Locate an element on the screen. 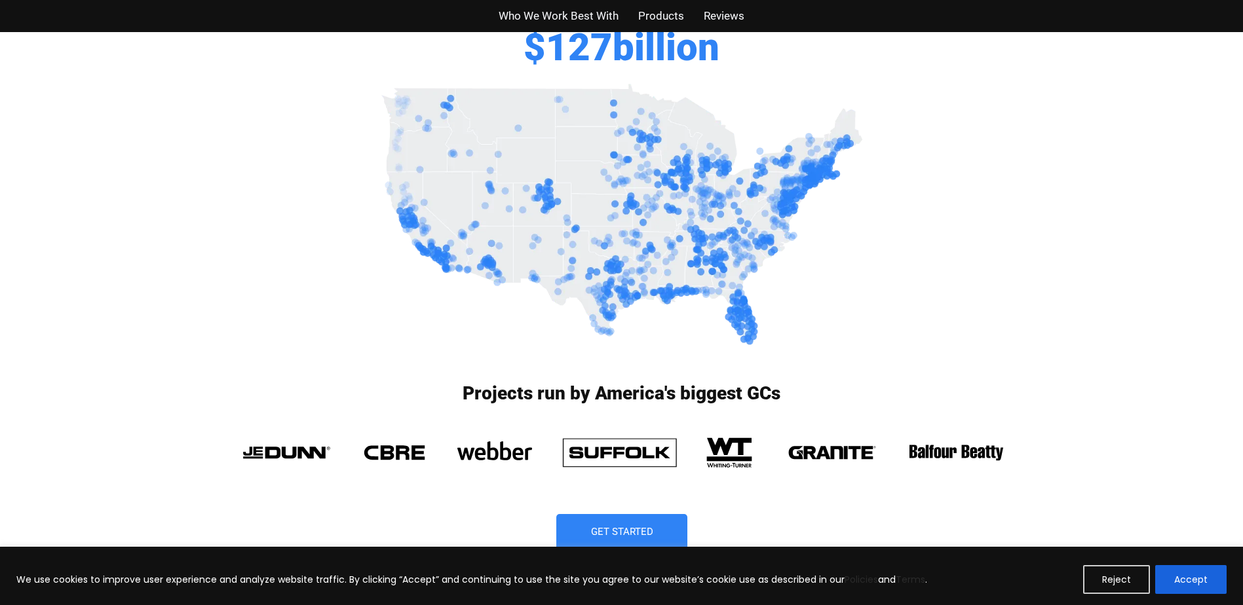 Image resolution: width=1243 pixels, height=605 pixels. a: Policies is located at coordinates (861, 580).